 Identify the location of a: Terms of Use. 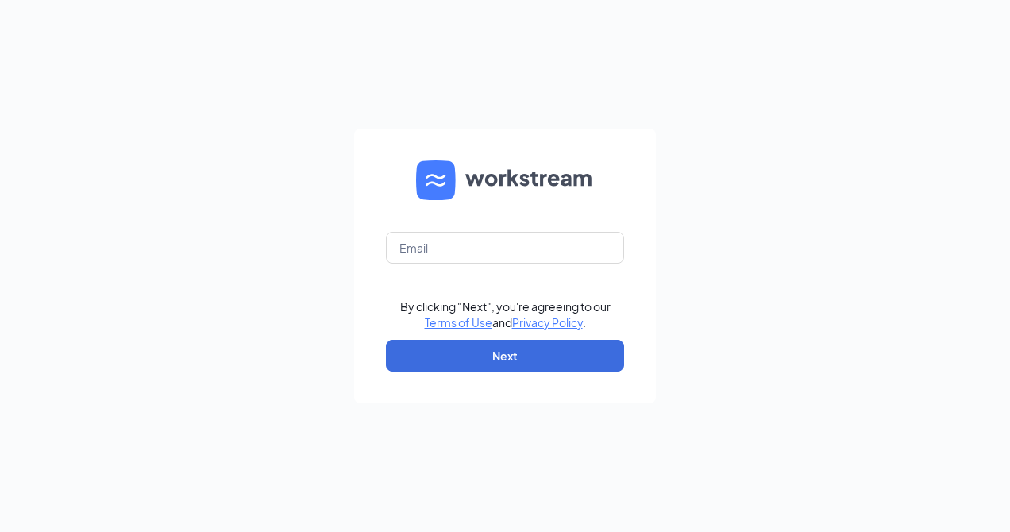
(458, 322).